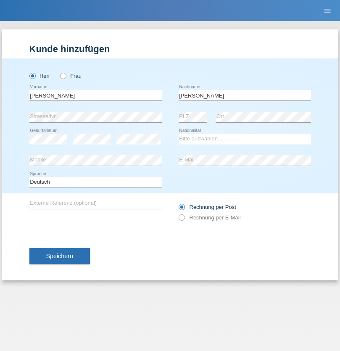 The width and height of the screenshot is (340, 351). I want to click on button: Speichern, so click(60, 256).